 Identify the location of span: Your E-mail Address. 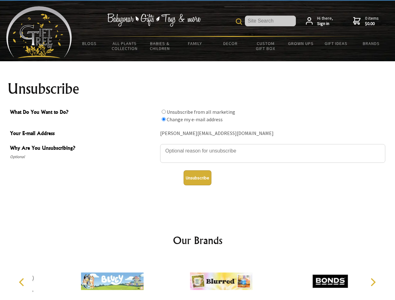
(84, 134).